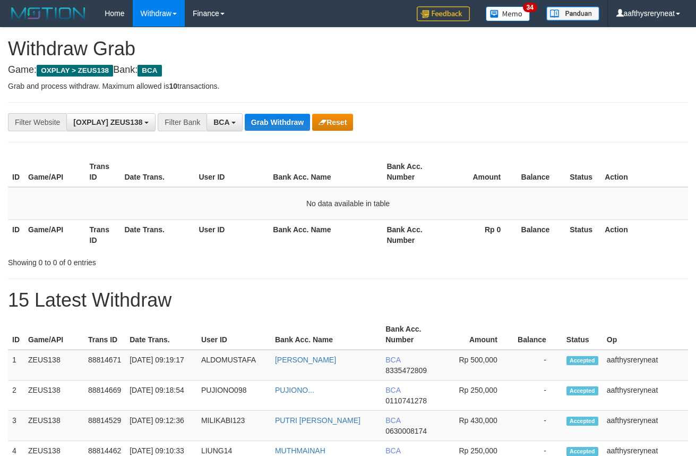 The image size is (696, 456). What do you see at coordinates (105, 365) in the screenshot?
I see `td: 88814671` at bounding box center [105, 365].